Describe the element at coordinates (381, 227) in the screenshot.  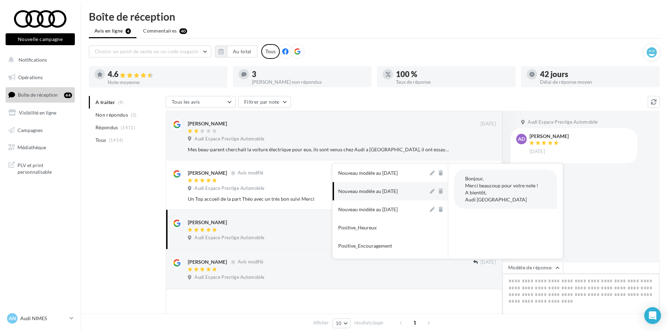
I see `button: Positive_Heureux` at that location.